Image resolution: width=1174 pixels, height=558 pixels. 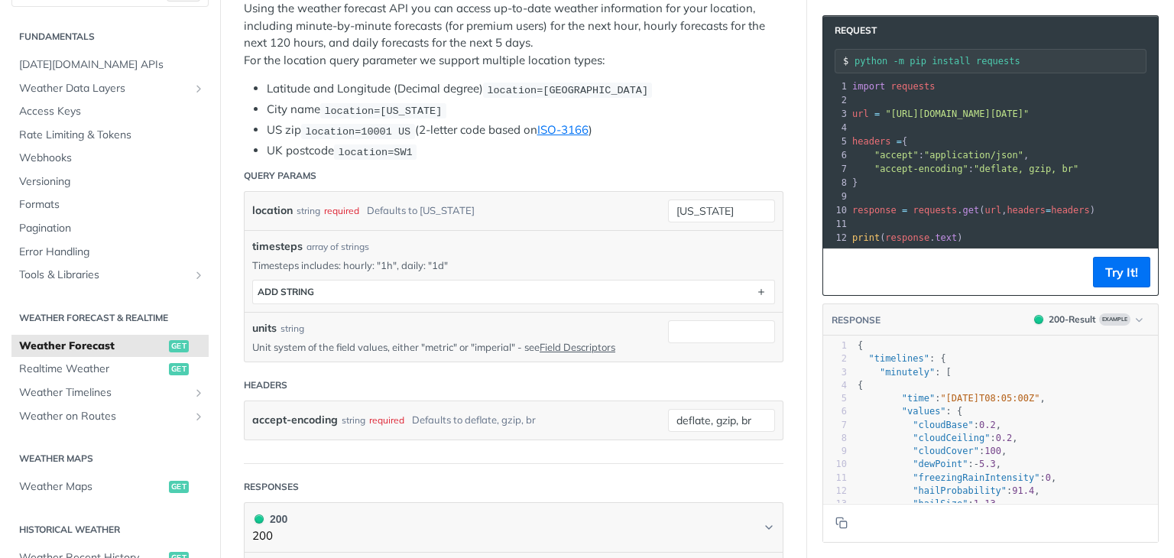 What do you see at coordinates (110, 135) in the screenshot?
I see `a: Rate Limiting & Tokens` at bounding box center [110, 135].